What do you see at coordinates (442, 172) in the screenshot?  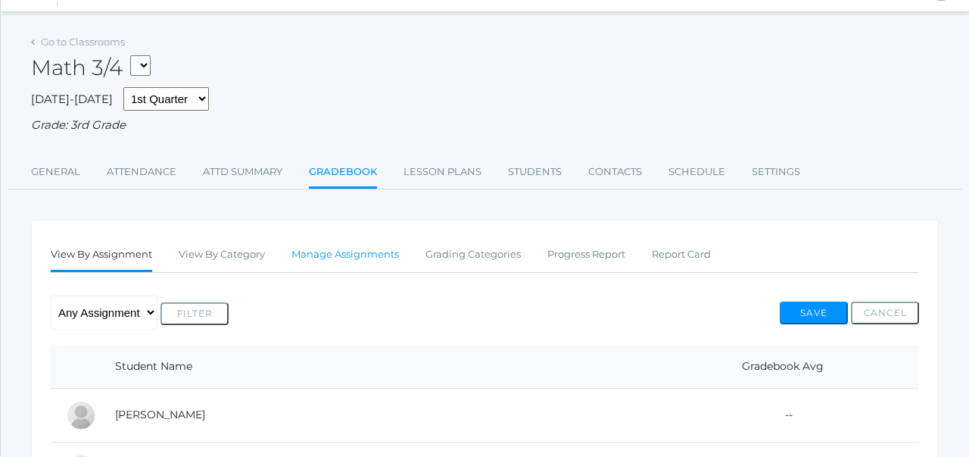 I see `a: Lesson Plans` at bounding box center [442, 172].